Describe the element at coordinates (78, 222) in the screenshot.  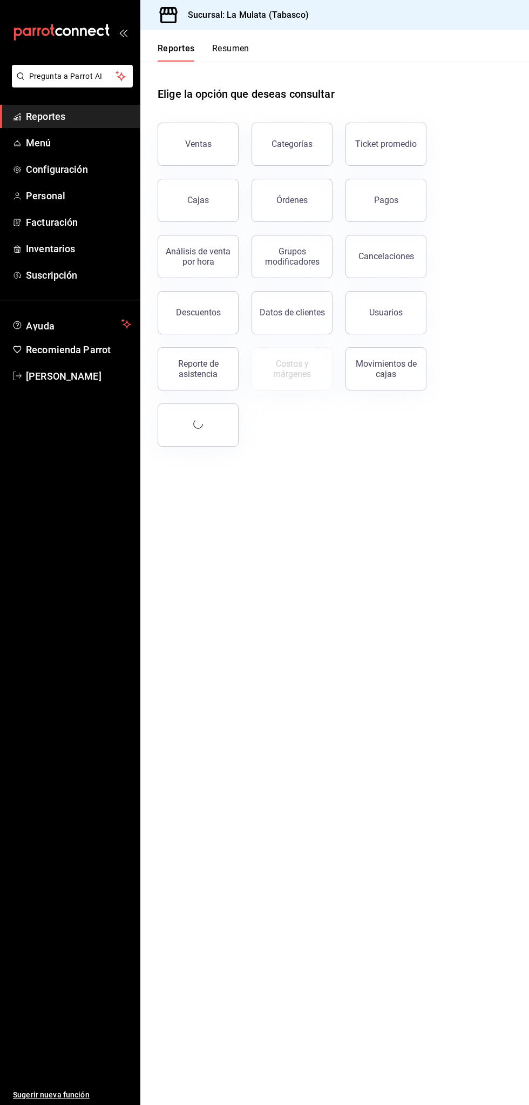
I see `span: Facturación` at that location.